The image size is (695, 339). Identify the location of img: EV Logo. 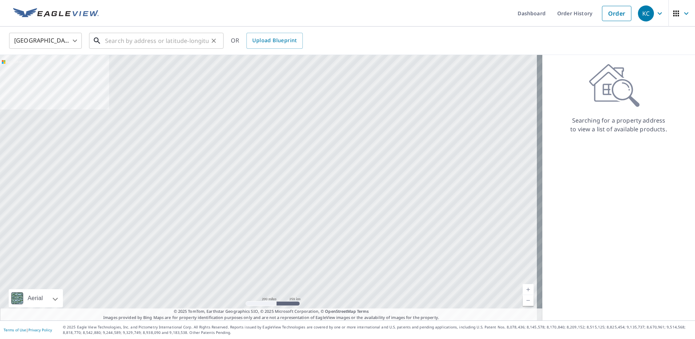
(56, 13).